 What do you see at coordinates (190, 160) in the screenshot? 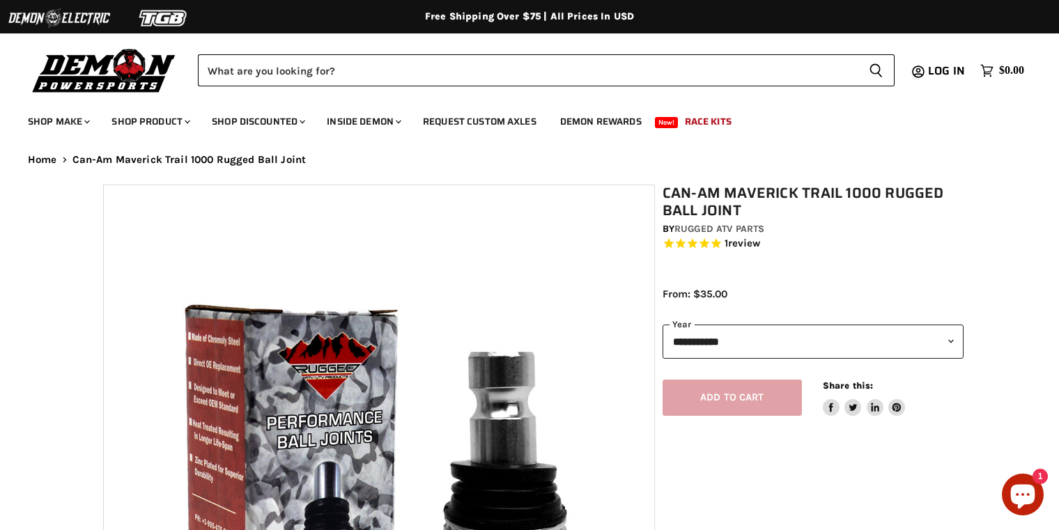
I see `span: Can-Am Maverick Trail 1000 Rugged Ball Joint` at bounding box center [190, 160].